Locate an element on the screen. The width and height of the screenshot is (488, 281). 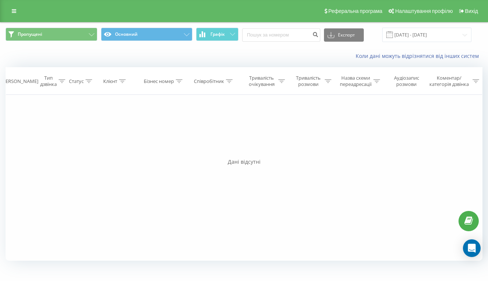
span: Реферальна програма is located at coordinates (355, 11).